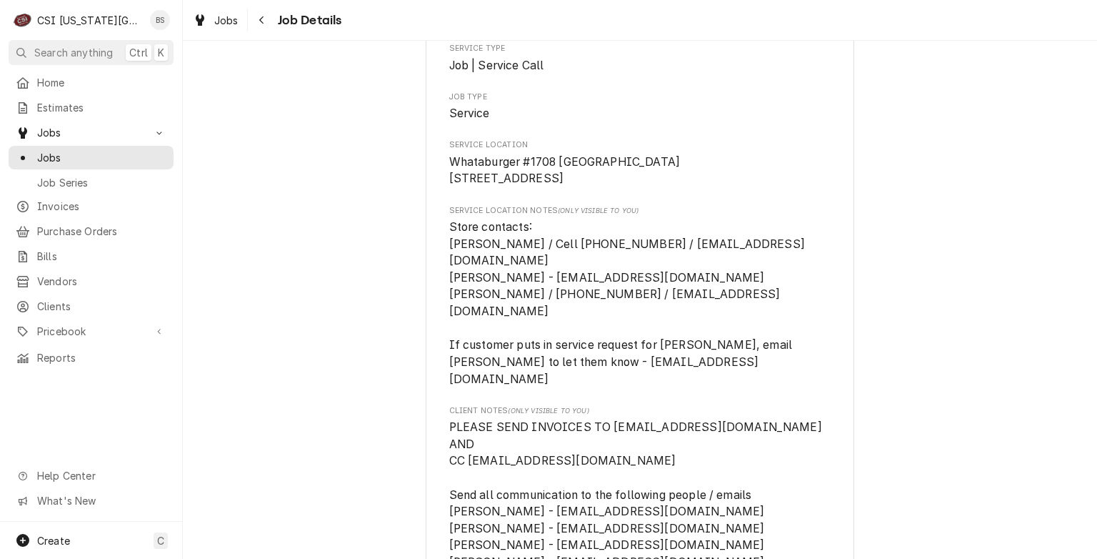 This screenshot has width=1097, height=559. What do you see at coordinates (91, 281) in the screenshot?
I see `a: Vendors` at bounding box center [91, 281].